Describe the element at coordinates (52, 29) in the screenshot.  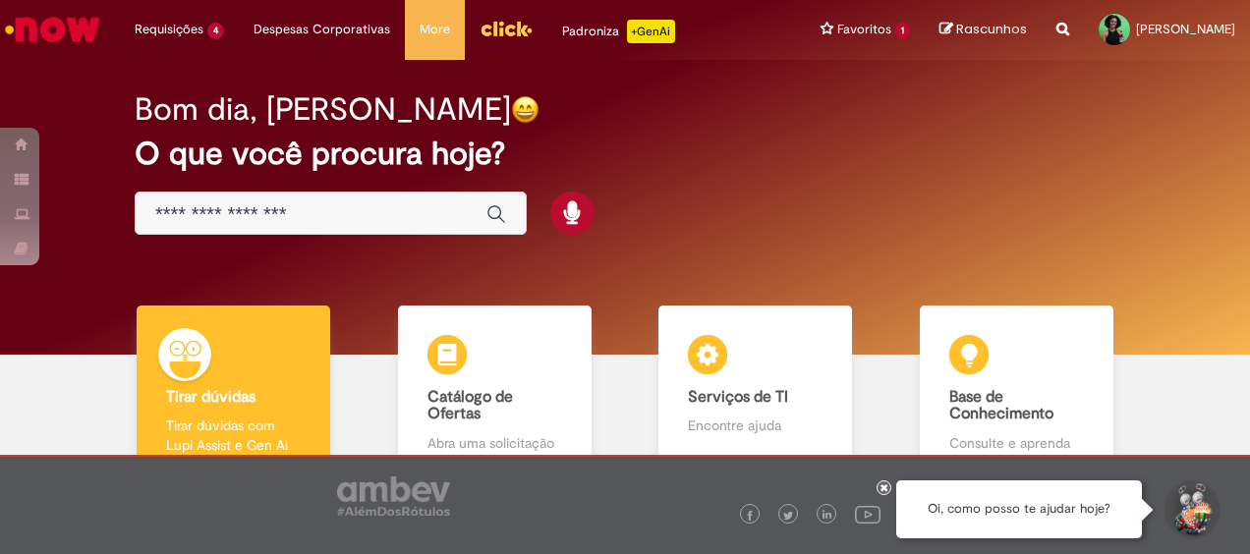
I see `img: ServiceNow` at that location.